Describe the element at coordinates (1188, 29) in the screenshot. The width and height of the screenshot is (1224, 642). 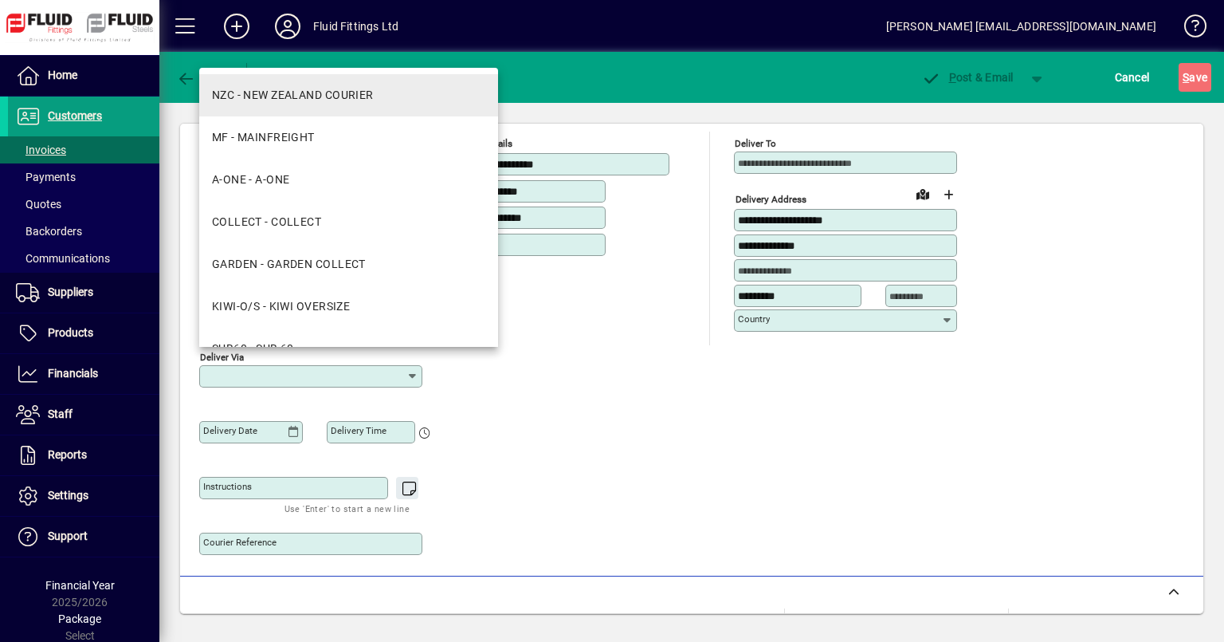
I see `a: Knowledge Base` at that location.